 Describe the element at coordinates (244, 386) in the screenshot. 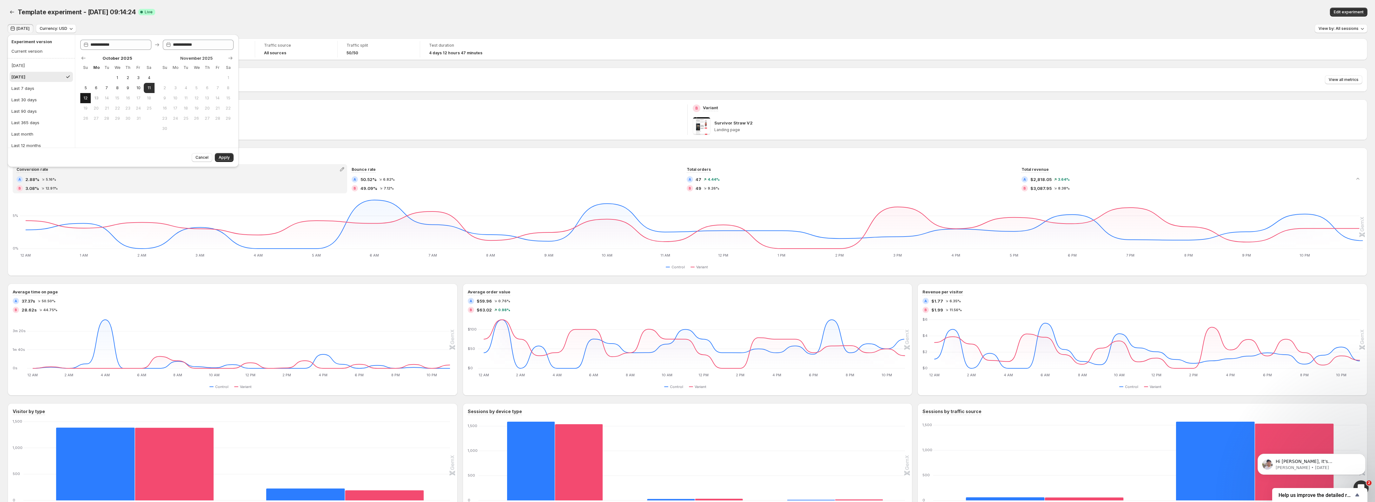

I see `button: Variant` at that location.